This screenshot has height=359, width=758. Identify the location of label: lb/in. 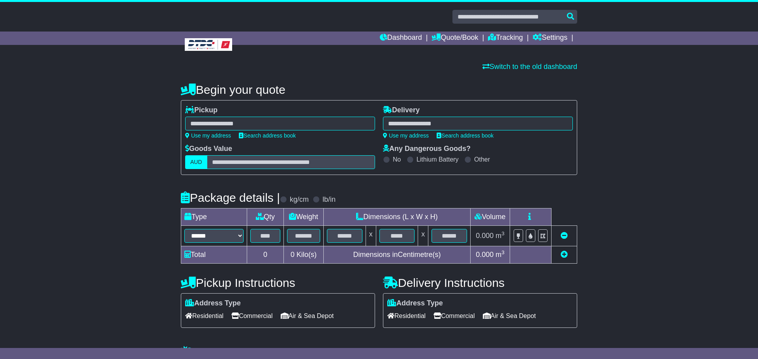
(329, 200).